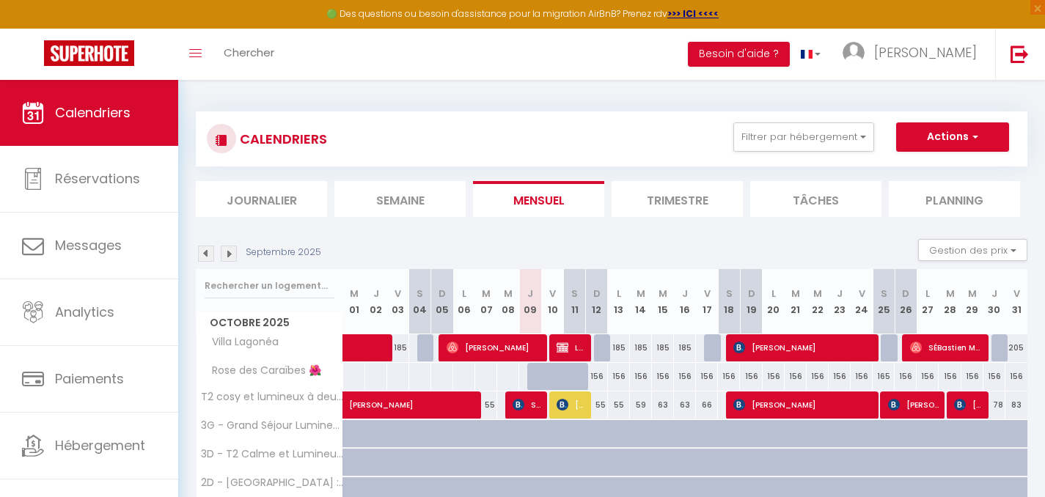 The height and width of the screenshot is (497, 1045). Describe the element at coordinates (486, 301) in the screenshot. I see `th: 07` at that location.